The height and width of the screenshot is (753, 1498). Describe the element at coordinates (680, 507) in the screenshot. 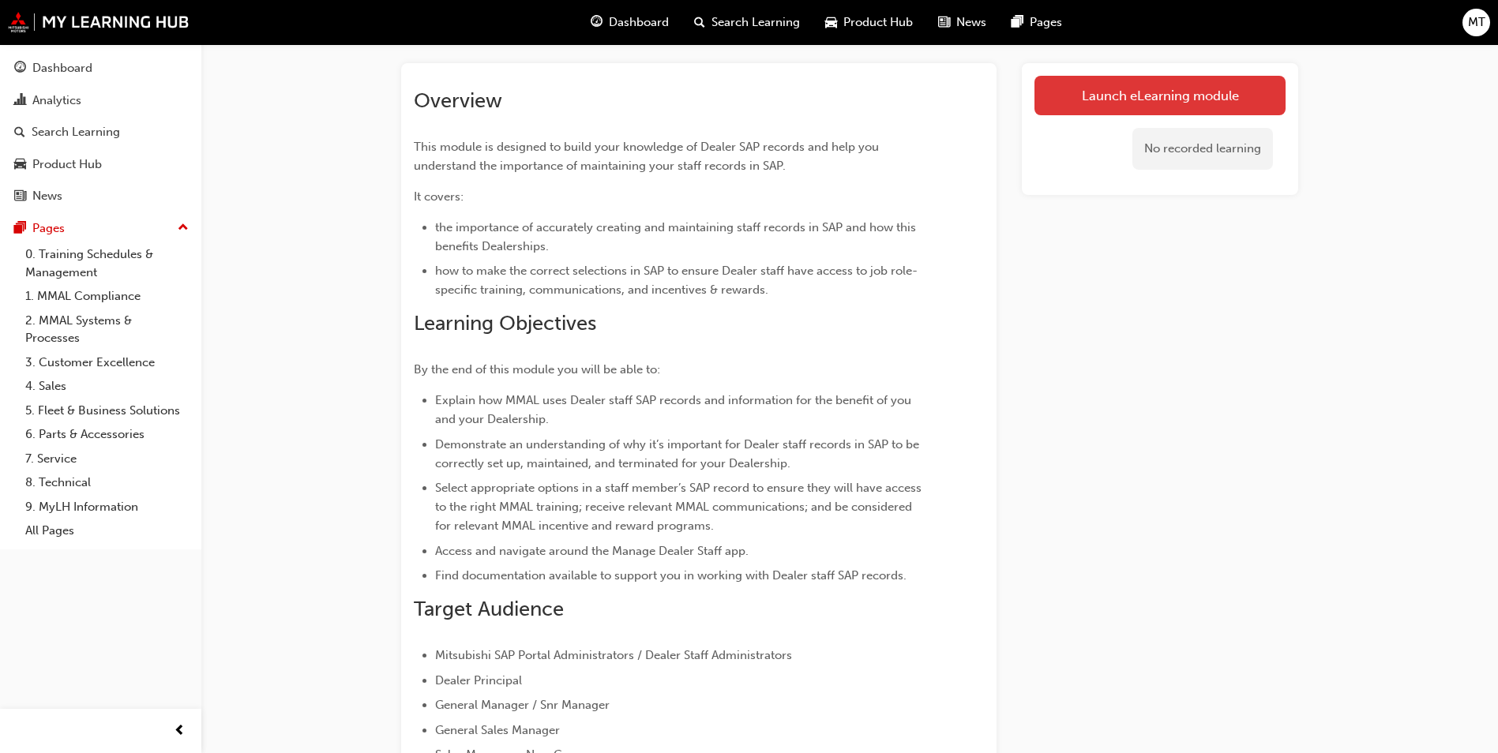

I see `span: Select appropriate options in a staff member’s SAP record to ensure they will have access to the ...` at that location.